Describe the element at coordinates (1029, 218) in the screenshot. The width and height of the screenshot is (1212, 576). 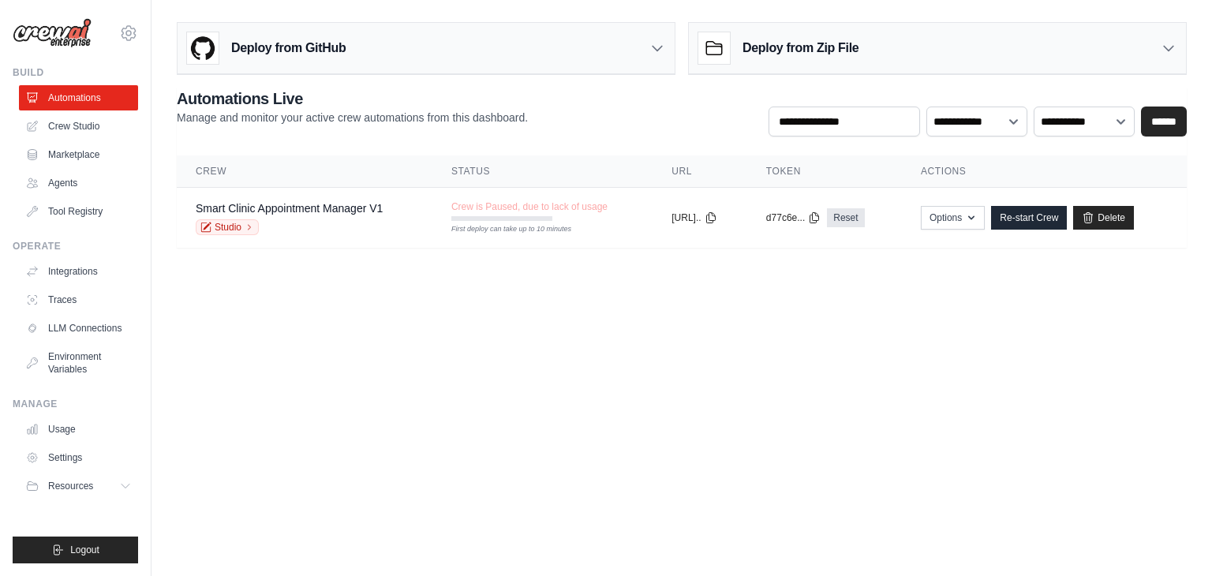
I see `a: Re-start Crew` at that location.